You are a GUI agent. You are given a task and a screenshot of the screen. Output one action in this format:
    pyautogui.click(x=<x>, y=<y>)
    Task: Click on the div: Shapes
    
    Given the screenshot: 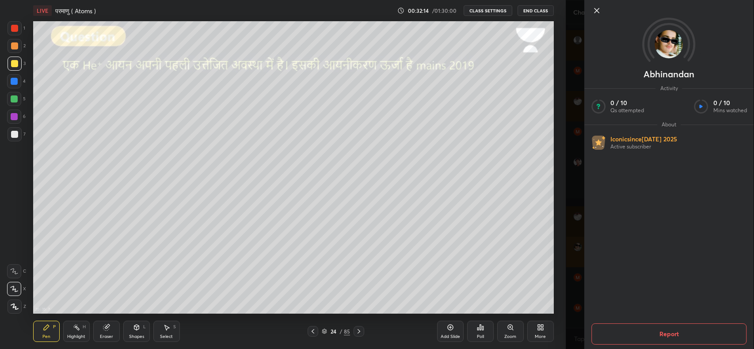 What is the action you would take?
    pyautogui.click(x=137, y=337)
    